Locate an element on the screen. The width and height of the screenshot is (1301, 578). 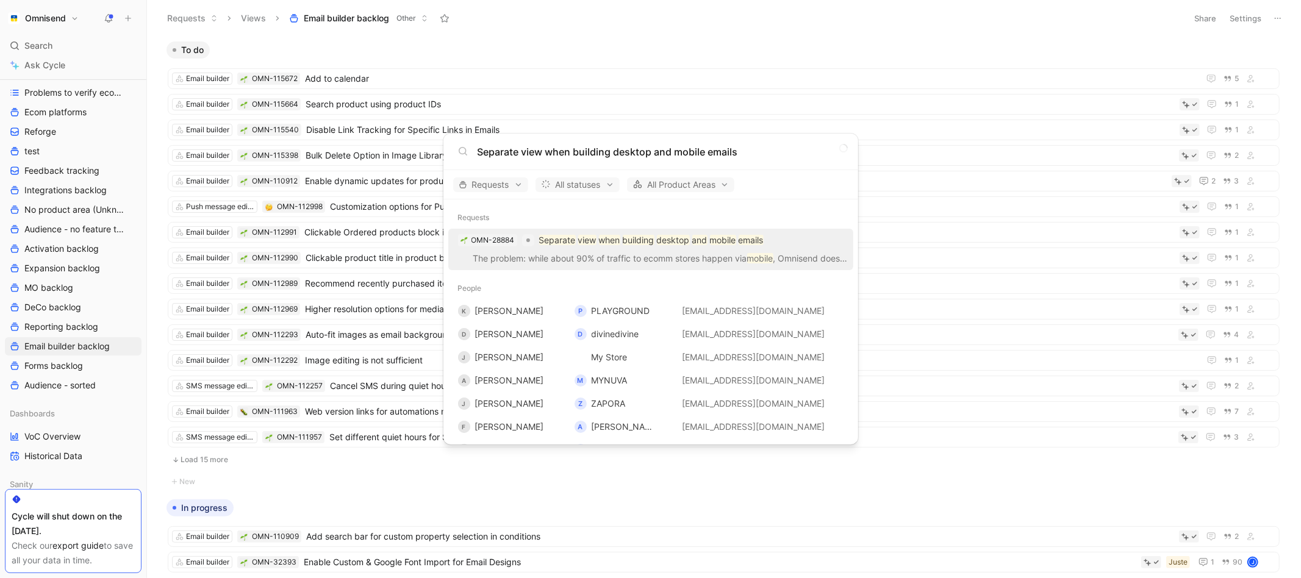
button: All statuses is located at coordinates (578, 185).